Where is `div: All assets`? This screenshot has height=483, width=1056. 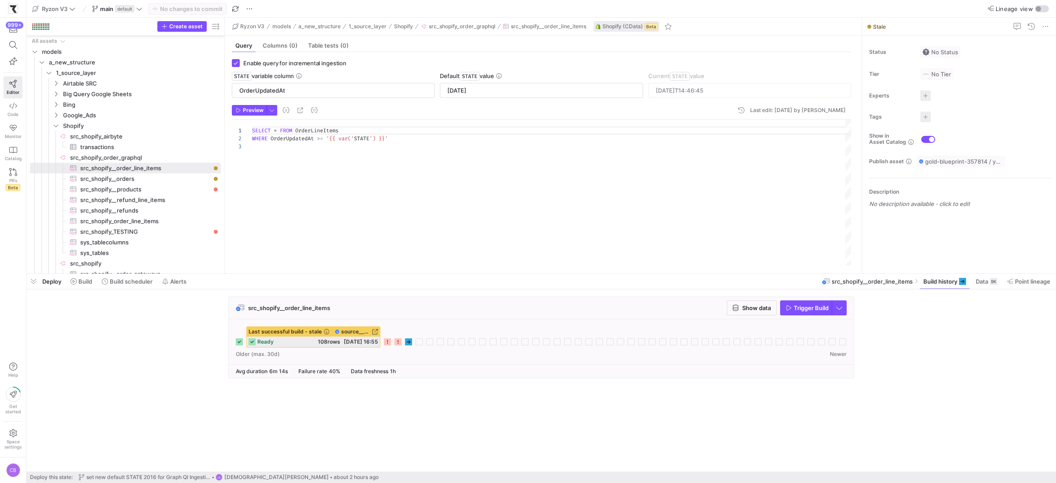 div: All assets is located at coordinates (45, 41).